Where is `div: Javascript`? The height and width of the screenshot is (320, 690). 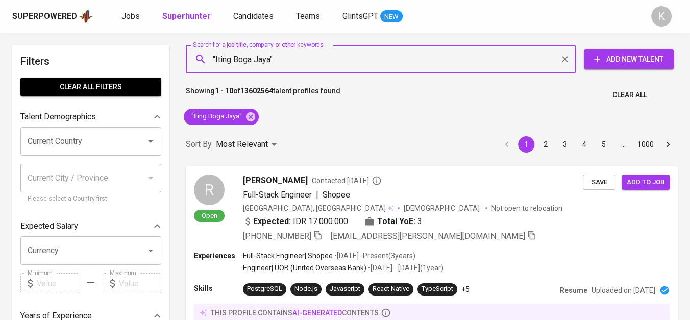 div: Javascript is located at coordinates (345, 289).